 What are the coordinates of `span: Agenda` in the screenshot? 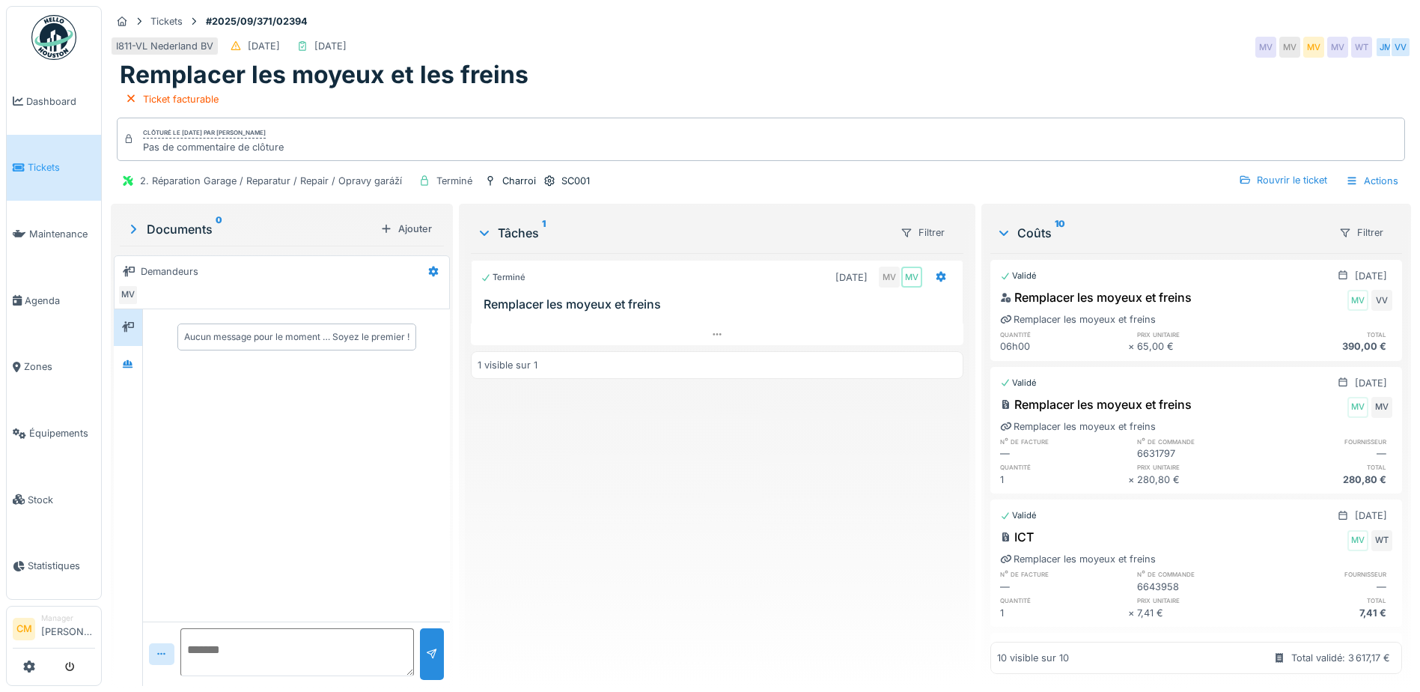 It's located at (60, 300).